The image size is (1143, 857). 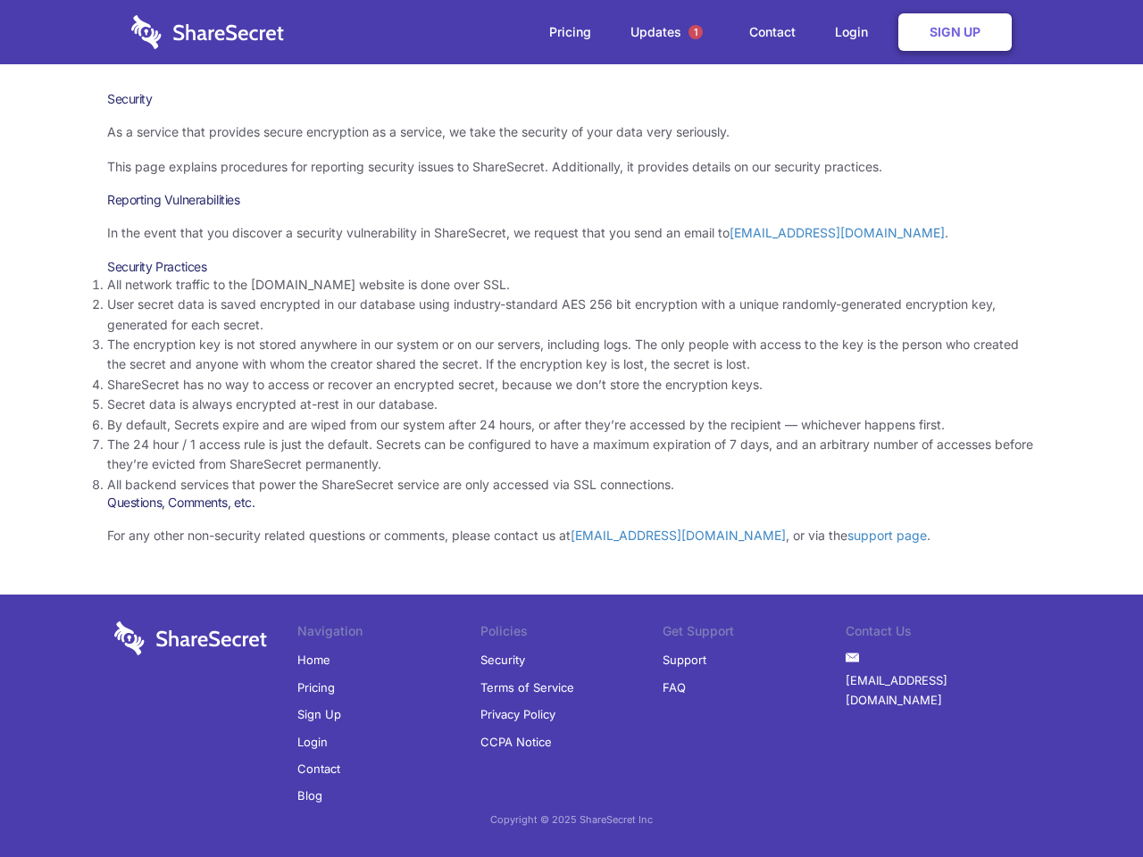 I want to click on p: As a service that provides secure encryption as a service, we take the security of your data very..., so click(x=571, y=132).